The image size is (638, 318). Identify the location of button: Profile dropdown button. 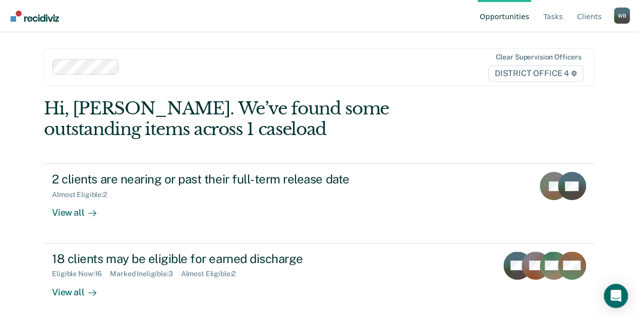
(622, 16).